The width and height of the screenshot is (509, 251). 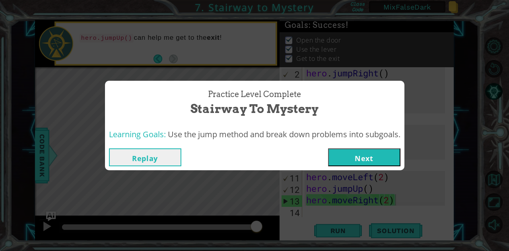 What do you see at coordinates (254, 94) in the screenshot?
I see `span: Practice Level Complete` at bounding box center [254, 94].